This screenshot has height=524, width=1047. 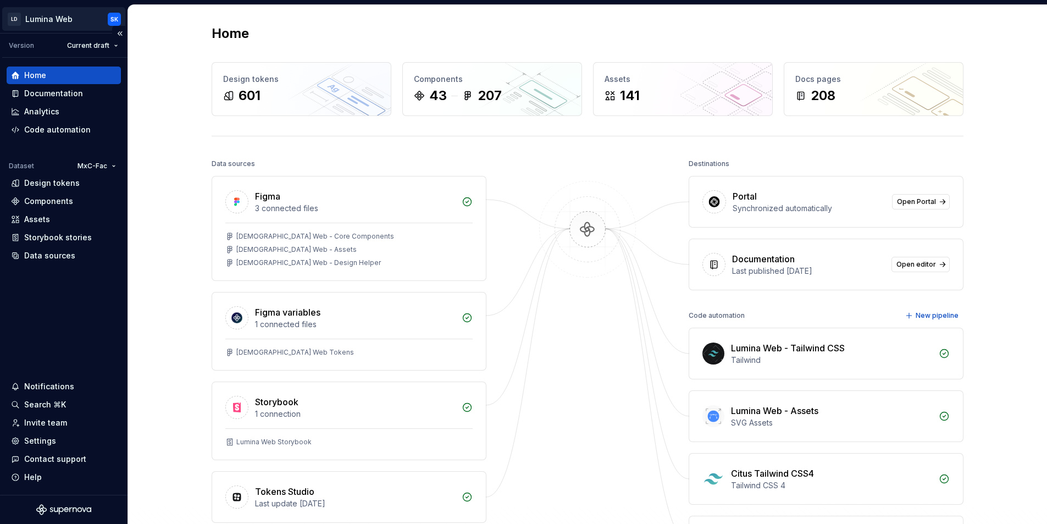 What do you see at coordinates (64, 93) in the screenshot?
I see `a: Documentation` at bounding box center [64, 93].